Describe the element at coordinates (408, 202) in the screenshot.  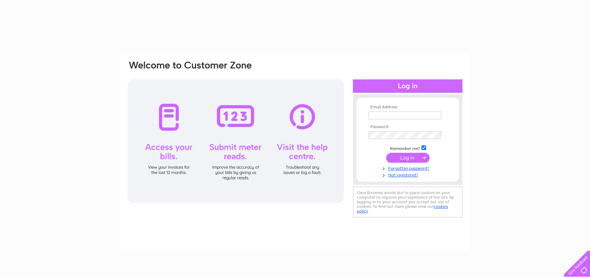
I see `div: Clear Business would like to place cookies on your computer to improve your experience of the sit...` at that location.